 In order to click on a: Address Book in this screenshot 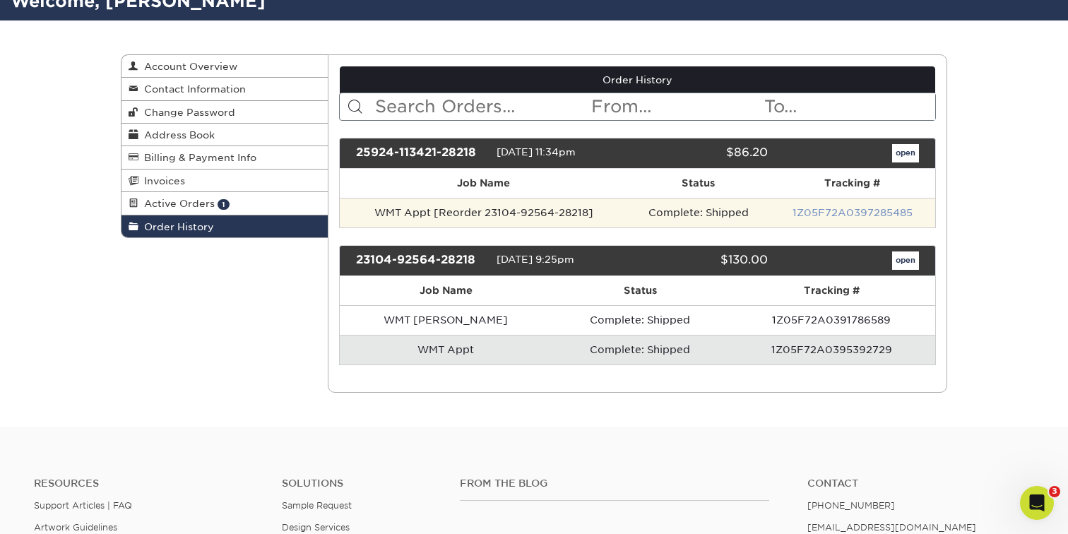, I will do `click(225, 135)`.